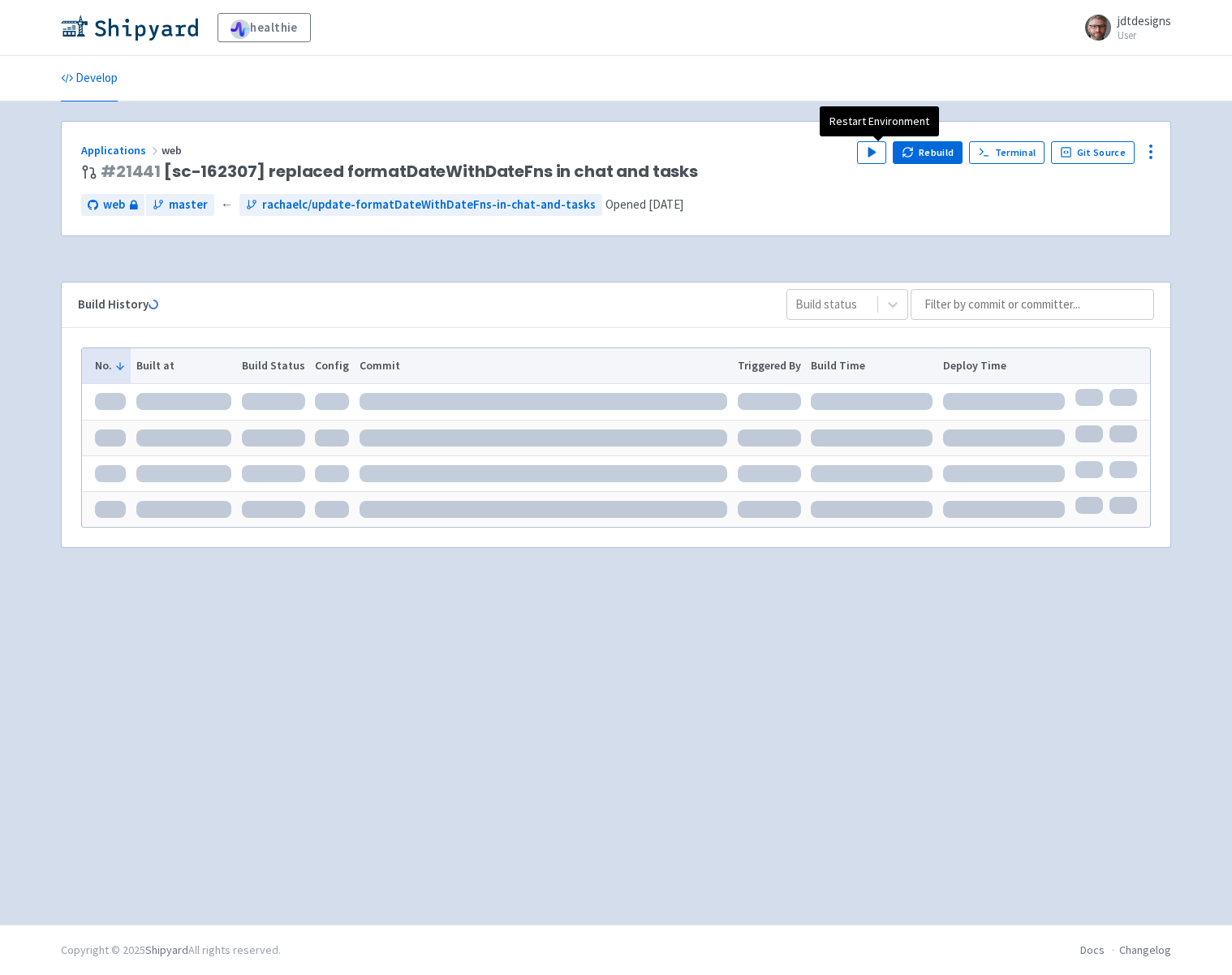 The width and height of the screenshot is (1232, 975). What do you see at coordinates (183, 366) in the screenshot?
I see `th: Built at` at bounding box center [183, 366].